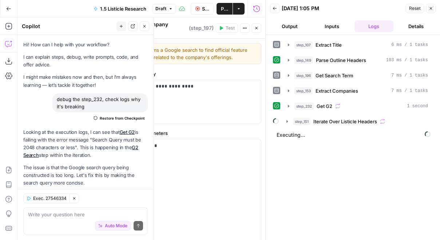 This screenshot has width=440, height=240. What do you see at coordinates (225, 9) in the screenshot?
I see `span: Publish` at bounding box center [225, 9].